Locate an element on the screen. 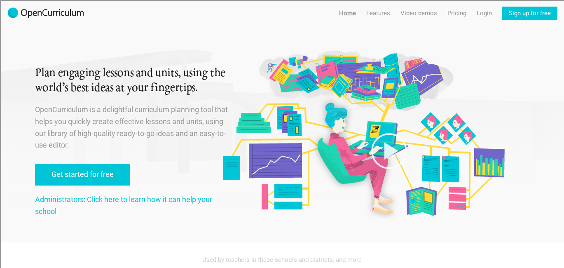 The image size is (564, 268). a: Sign up for free is located at coordinates (530, 13).